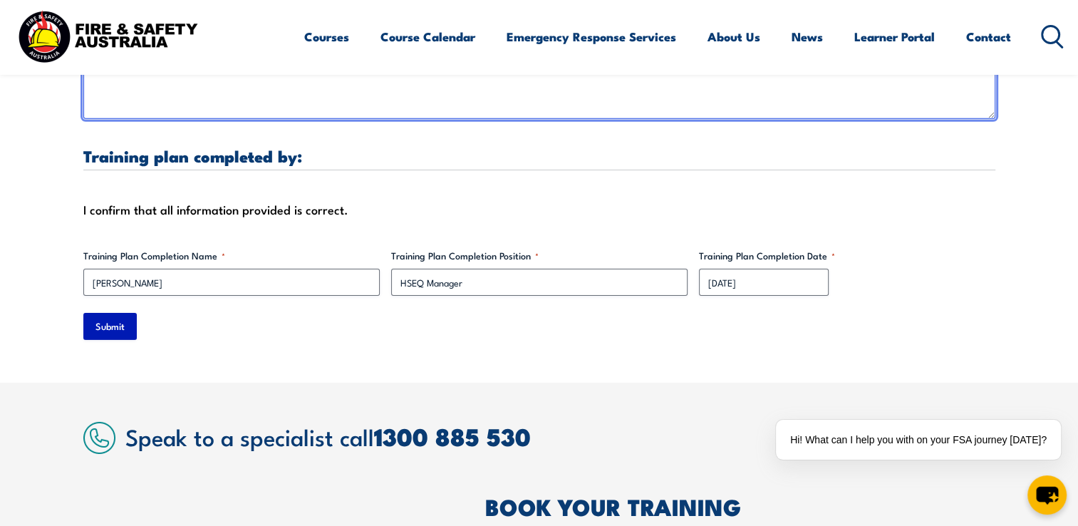 The height and width of the screenshot is (526, 1078). What do you see at coordinates (764, 282) in the screenshot?
I see `input: dd/mm/yyyy` at bounding box center [764, 282].